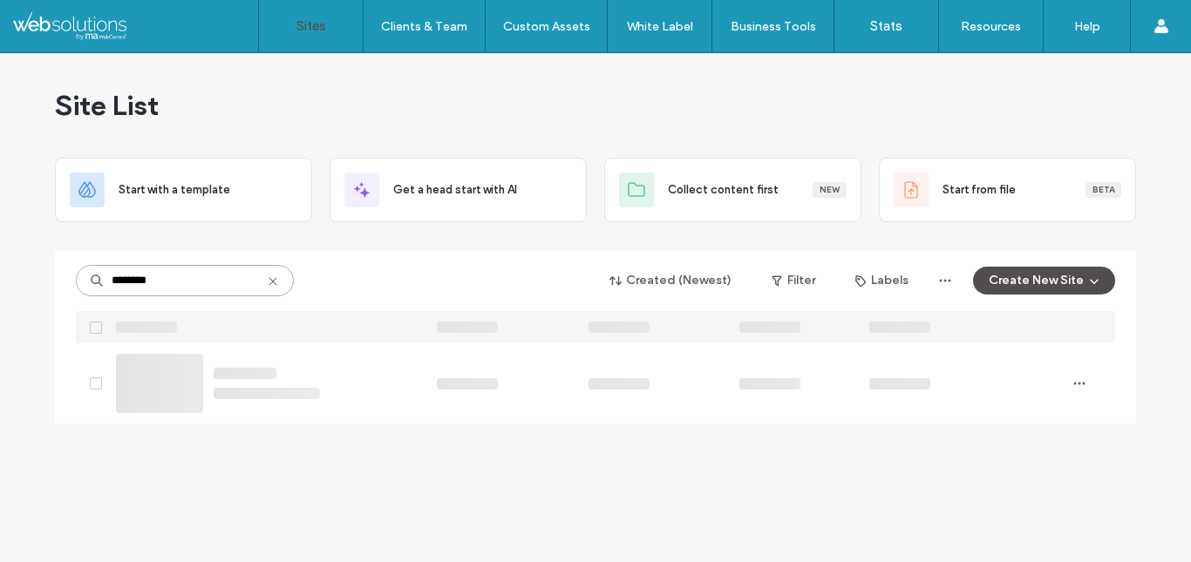 This screenshot has height=562, width=1191. Describe the element at coordinates (57, 20) in the screenshot. I see `span: Help` at that location.